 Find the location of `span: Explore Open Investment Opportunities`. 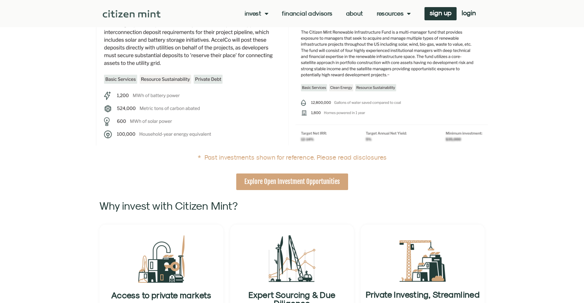

span: Explore Open Investment Opportunities is located at coordinates (292, 182).